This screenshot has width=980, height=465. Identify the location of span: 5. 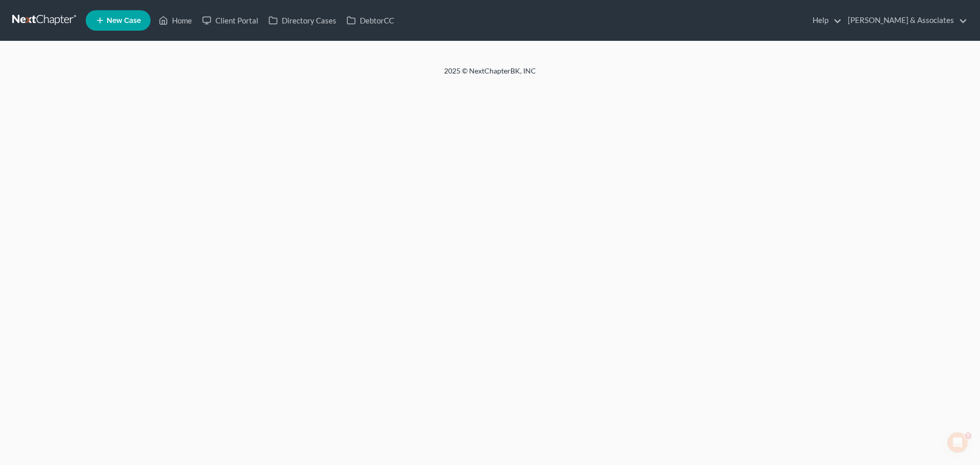
(970, 434).